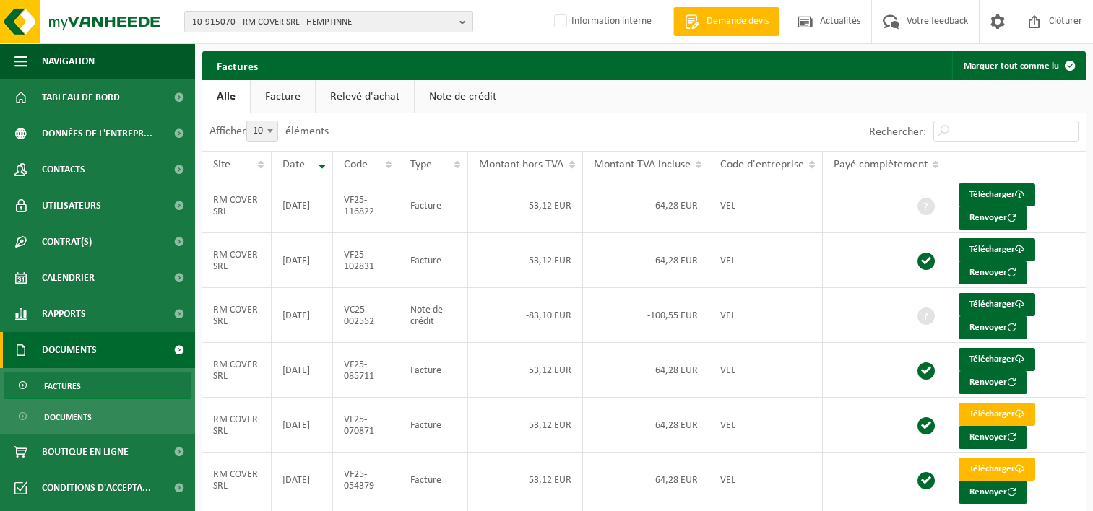 The width and height of the screenshot is (1093, 511). Describe the element at coordinates (66, 242) in the screenshot. I see `span: Contrat(s)` at that location.